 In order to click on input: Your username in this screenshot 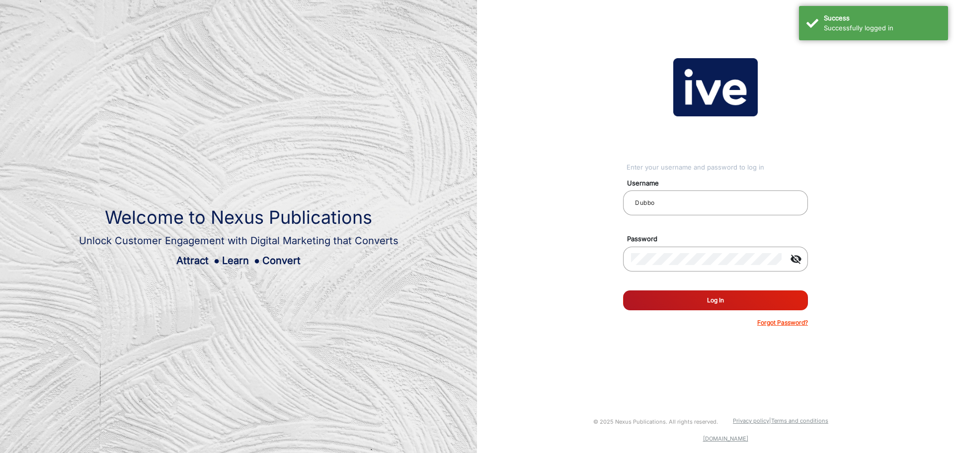, I will do `click(715, 203)`.